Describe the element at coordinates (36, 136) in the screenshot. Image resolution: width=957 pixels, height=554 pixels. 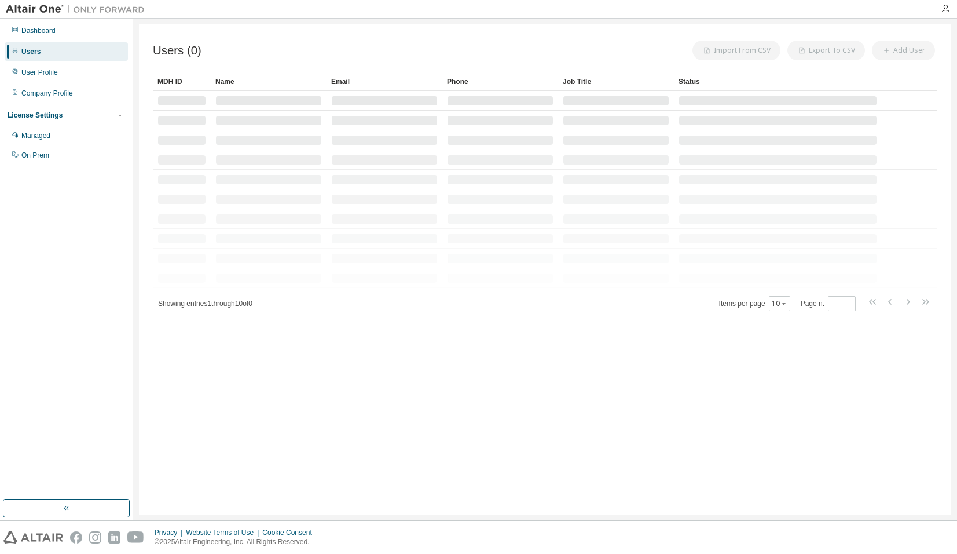
I see `div: Managed` at that location.